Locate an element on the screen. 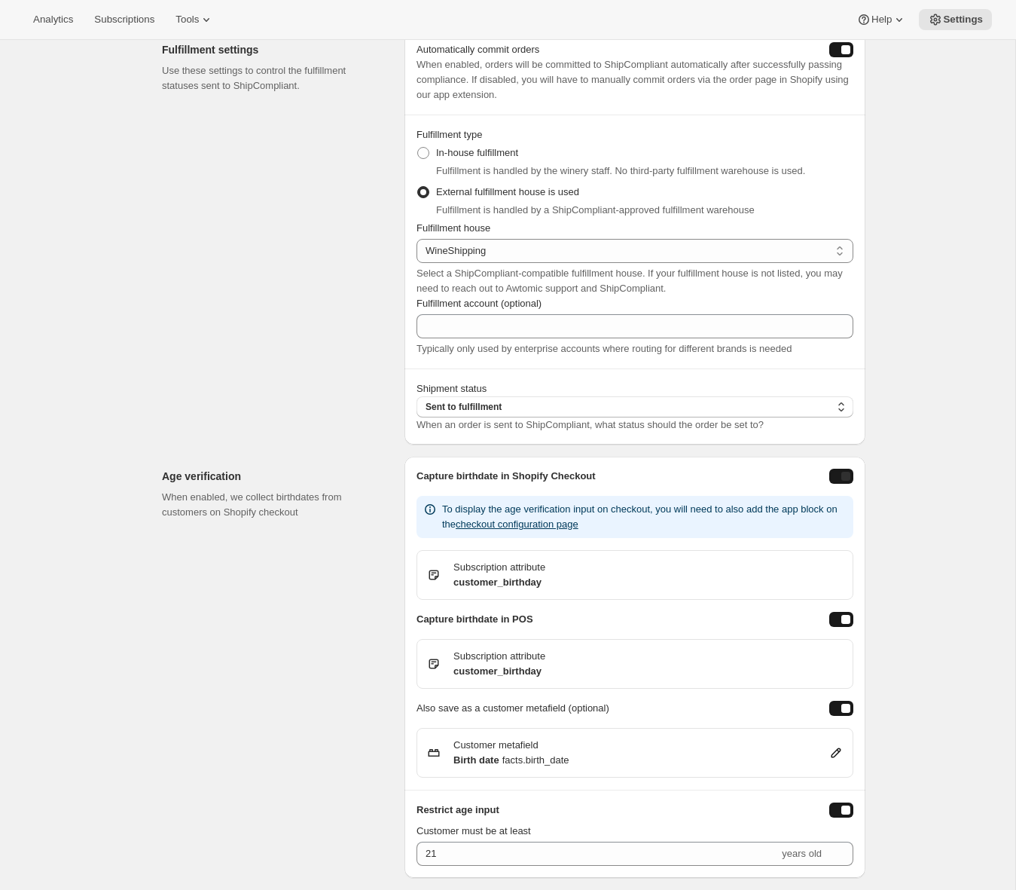 The image size is (1016, 890). h2: Capture birthdate in POS is located at coordinates (475, 619).